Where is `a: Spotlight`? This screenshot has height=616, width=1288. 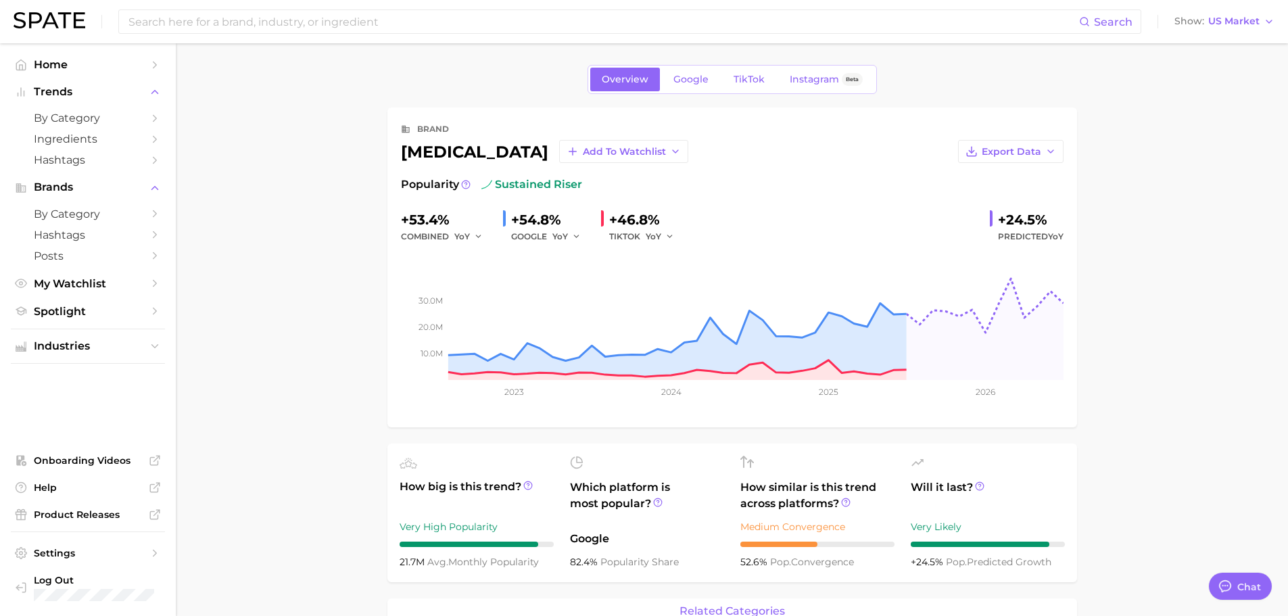 a: Spotlight is located at coordinates (88, 311).